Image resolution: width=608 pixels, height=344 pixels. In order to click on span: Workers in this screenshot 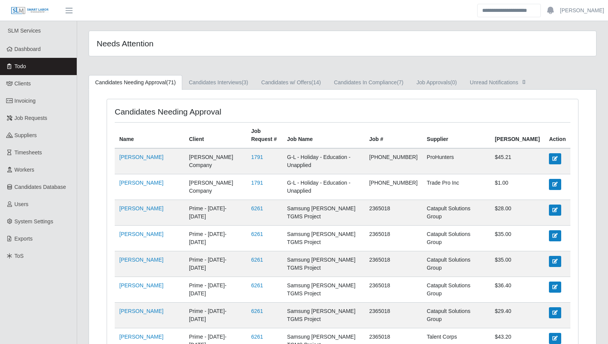, I will do `click(25, 170)`.